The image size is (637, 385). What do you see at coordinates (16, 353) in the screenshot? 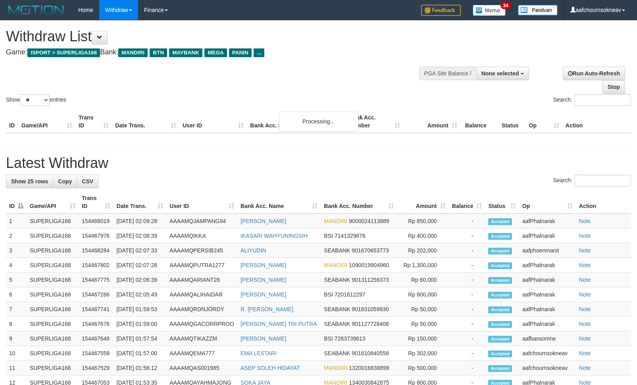
I see `td: 10` at bounding box center [16, 353].